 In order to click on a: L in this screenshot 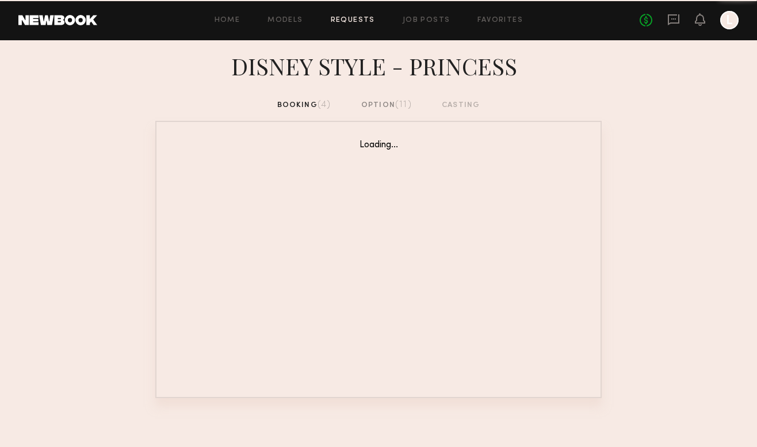, I will do `click(730, 20)`.